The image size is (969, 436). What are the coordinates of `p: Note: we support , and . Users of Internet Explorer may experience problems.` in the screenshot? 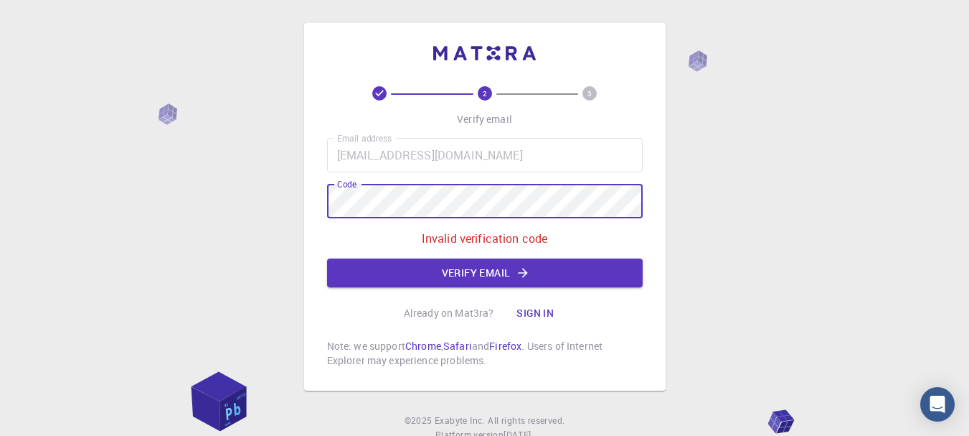 It's located at (485, 353).